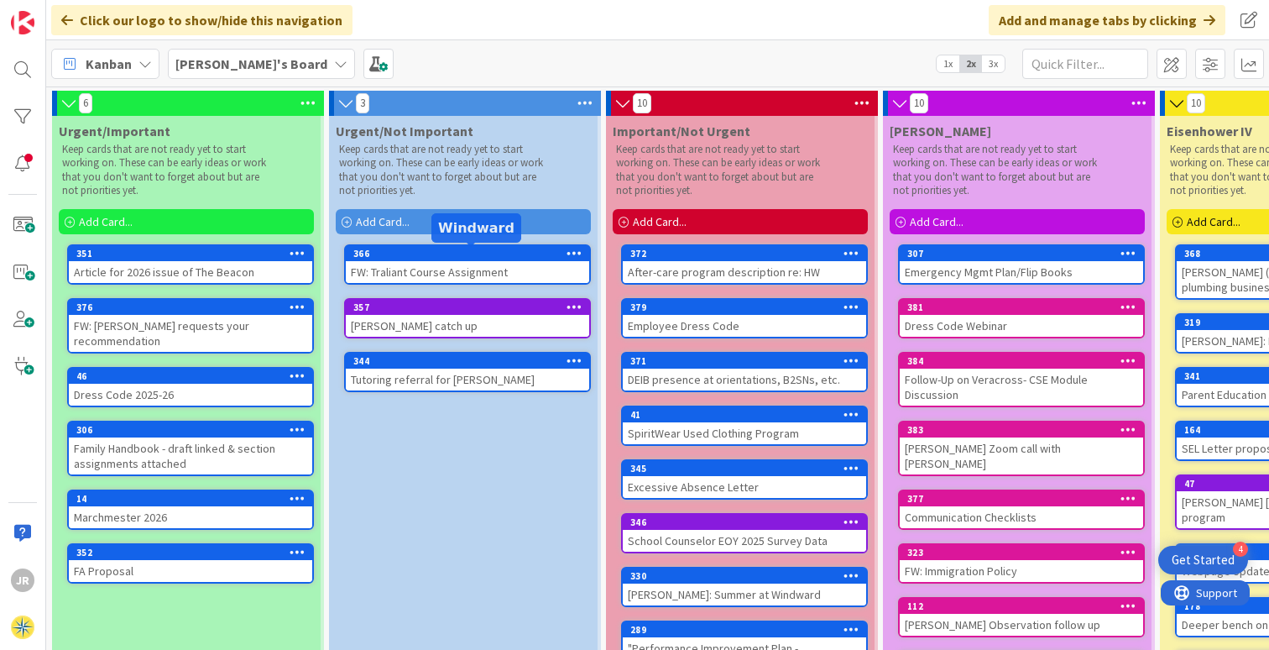  Describe the element at coordinates (108, 64) in the screenshot. I see `span: Kanban` at that location.